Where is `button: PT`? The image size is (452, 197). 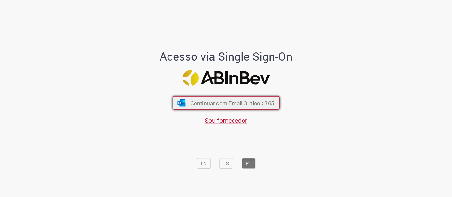
button: PT is located at coordinates (248, 164).